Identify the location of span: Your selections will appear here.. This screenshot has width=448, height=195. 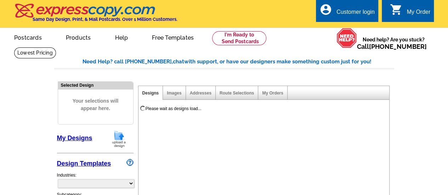
(96, 105).